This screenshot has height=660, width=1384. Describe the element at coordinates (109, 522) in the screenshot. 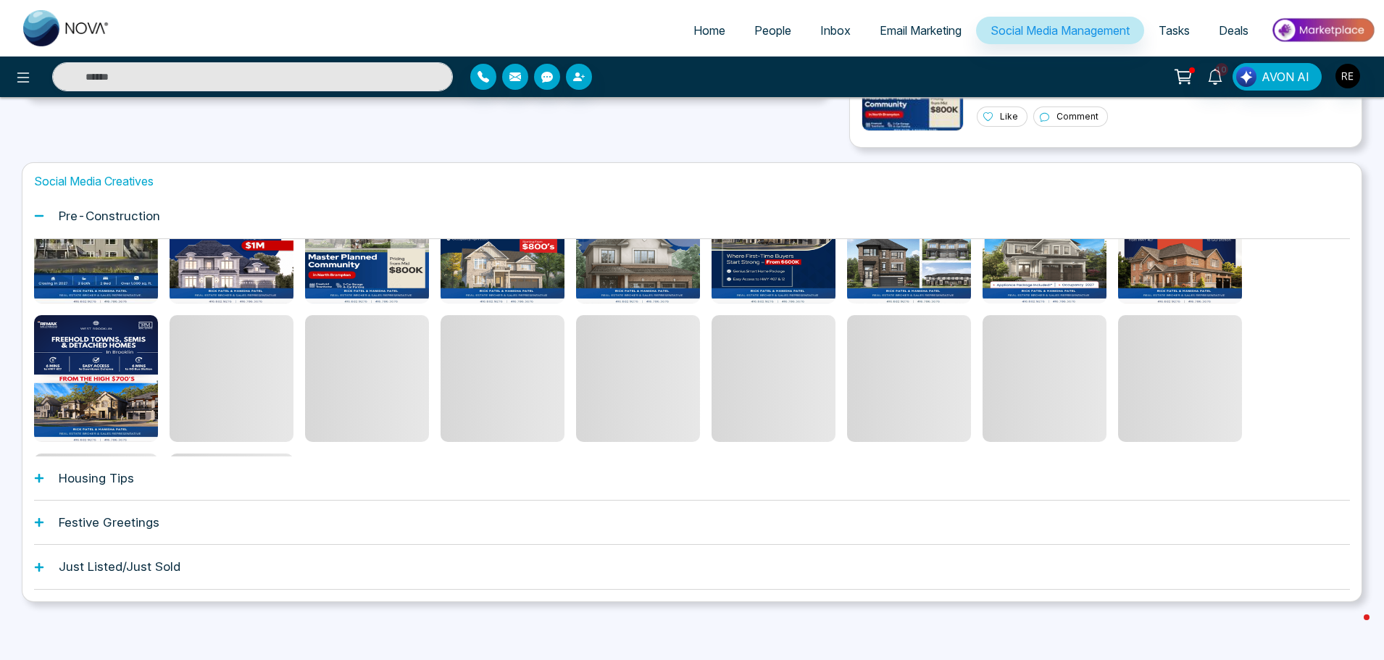

I see `h1: Festive Greetings` at that location.